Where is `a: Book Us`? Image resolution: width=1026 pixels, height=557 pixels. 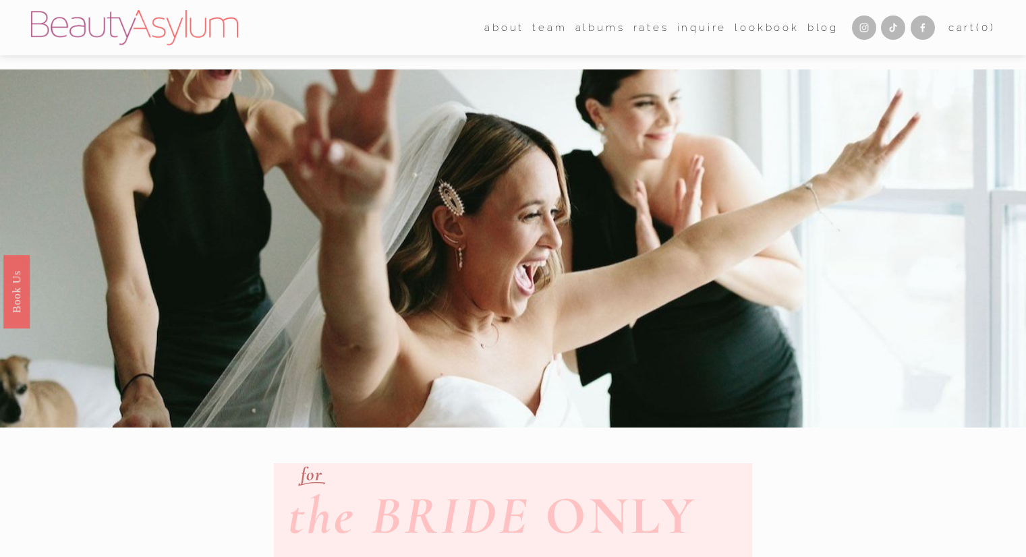
a: Book Us is located at coordinates (16, 291).